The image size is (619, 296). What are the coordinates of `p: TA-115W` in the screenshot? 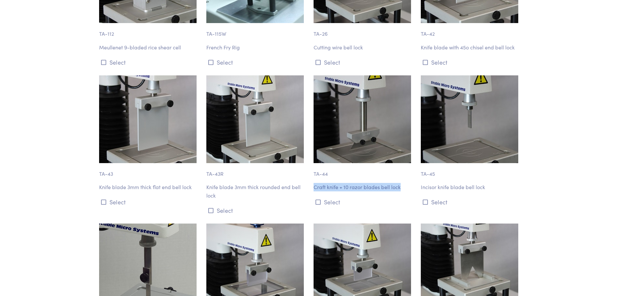 It's located at (256, 31).